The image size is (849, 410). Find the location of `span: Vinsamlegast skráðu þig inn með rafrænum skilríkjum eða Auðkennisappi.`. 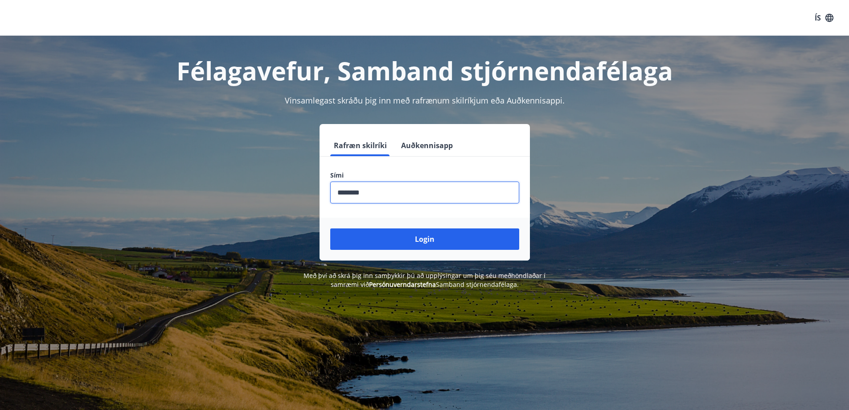

span: Vinsamlegast skráðu þig inn með rafrænum skilríkjum eða Auðkennisappi. is located at coordinates (425, 100).